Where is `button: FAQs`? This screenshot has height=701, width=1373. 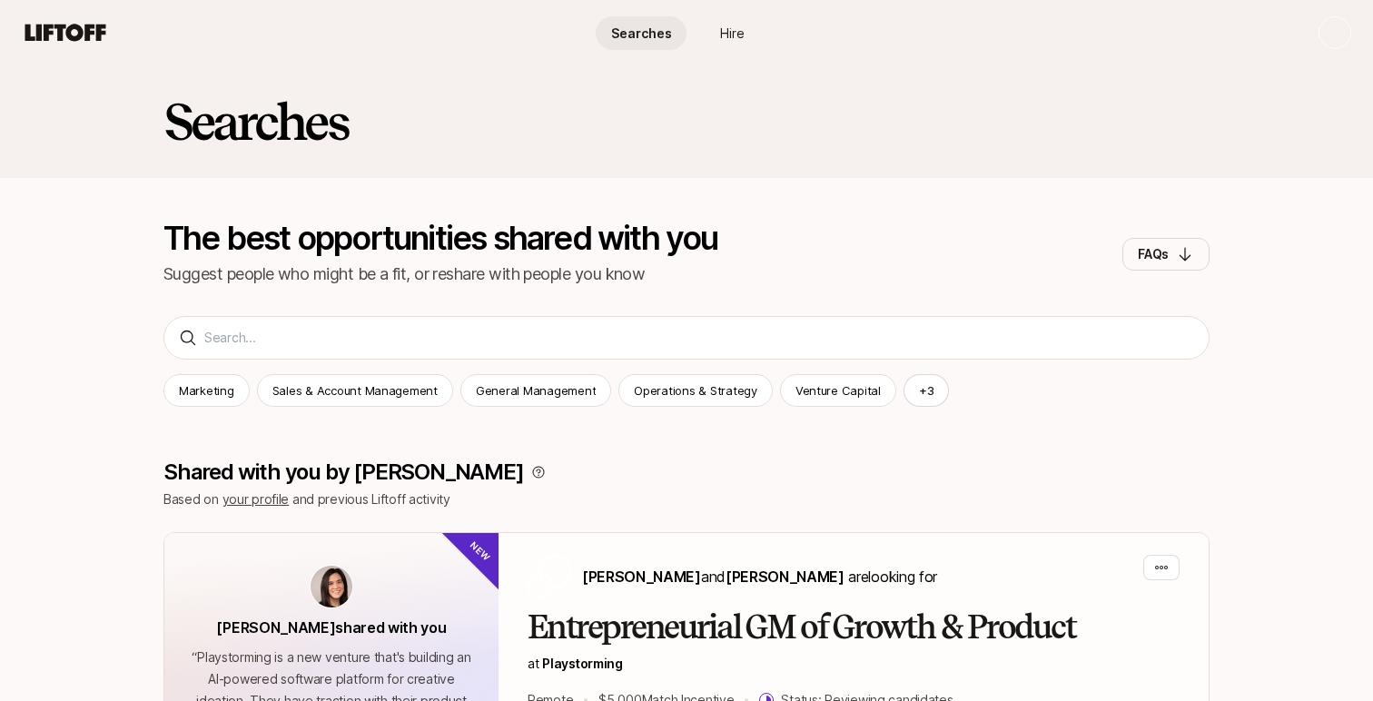
button: FAQs is located at coordinates (1166, 254).